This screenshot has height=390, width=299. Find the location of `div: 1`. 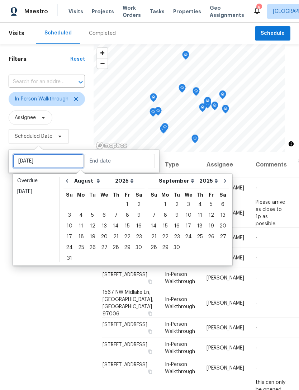

div: 1 is located at coordinates (127, 204).